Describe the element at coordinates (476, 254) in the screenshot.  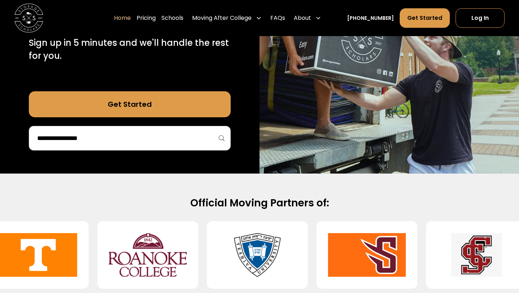
I see `img: Santa Clara University` at that location.